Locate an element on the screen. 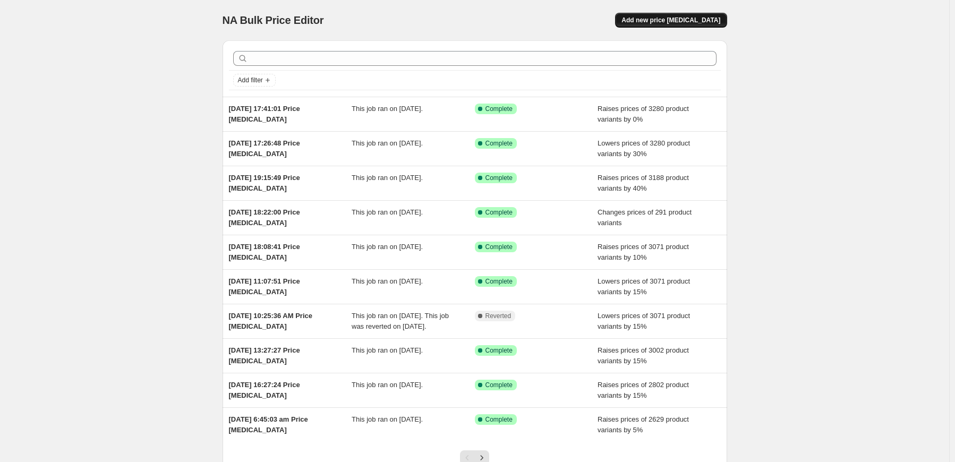 The height and width of the screenshot is (462, 955). span: NA Bulk Price Editor is located at coordinates (273, 20).